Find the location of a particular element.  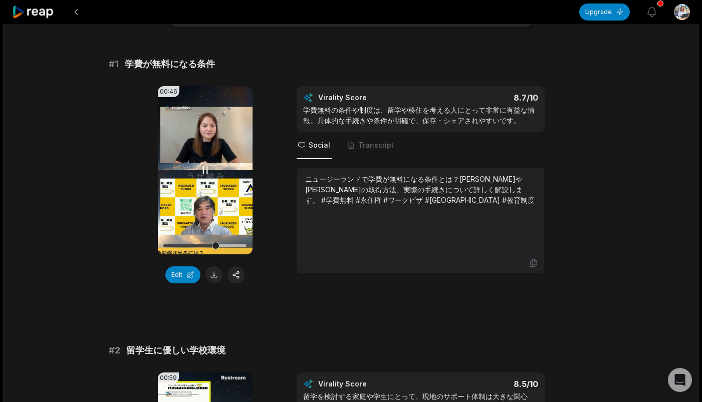

span: 留学生に優しい学校環境 is located at coordinates (176, 351).